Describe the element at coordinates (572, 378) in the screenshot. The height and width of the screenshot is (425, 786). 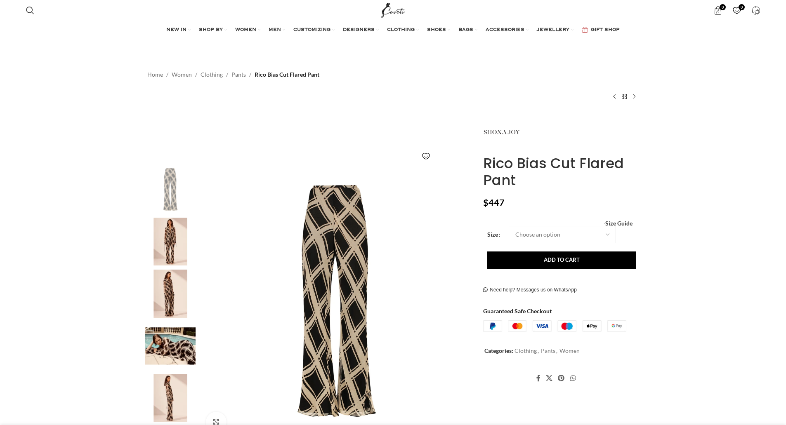
I see `a: WhatsApp social link` at that location.